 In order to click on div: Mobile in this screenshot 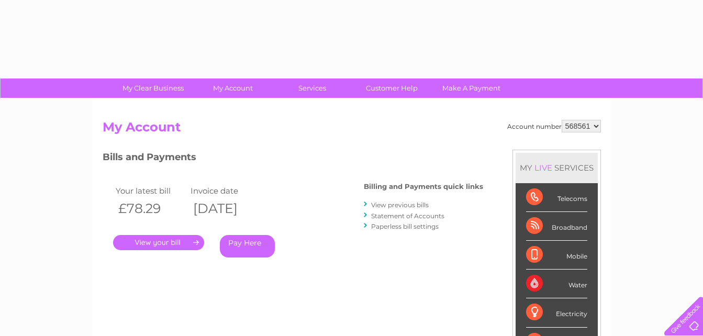, I will do `click(556, 255)`.